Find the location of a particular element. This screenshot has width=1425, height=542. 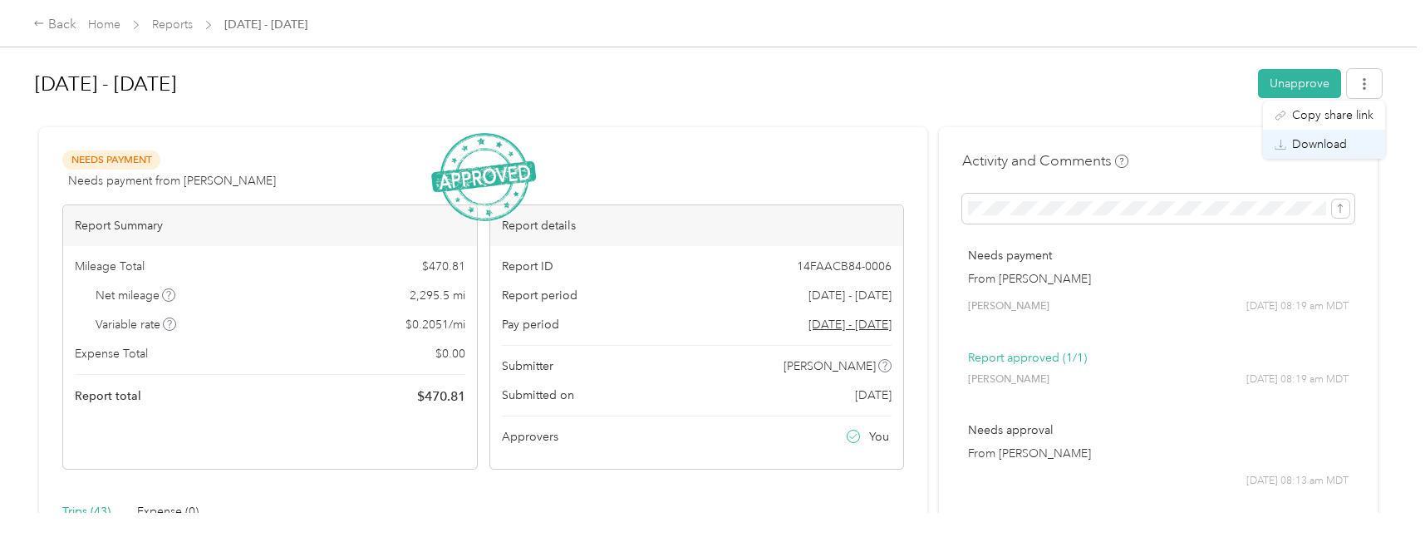

div: Back is located at coordinates (55, 25).